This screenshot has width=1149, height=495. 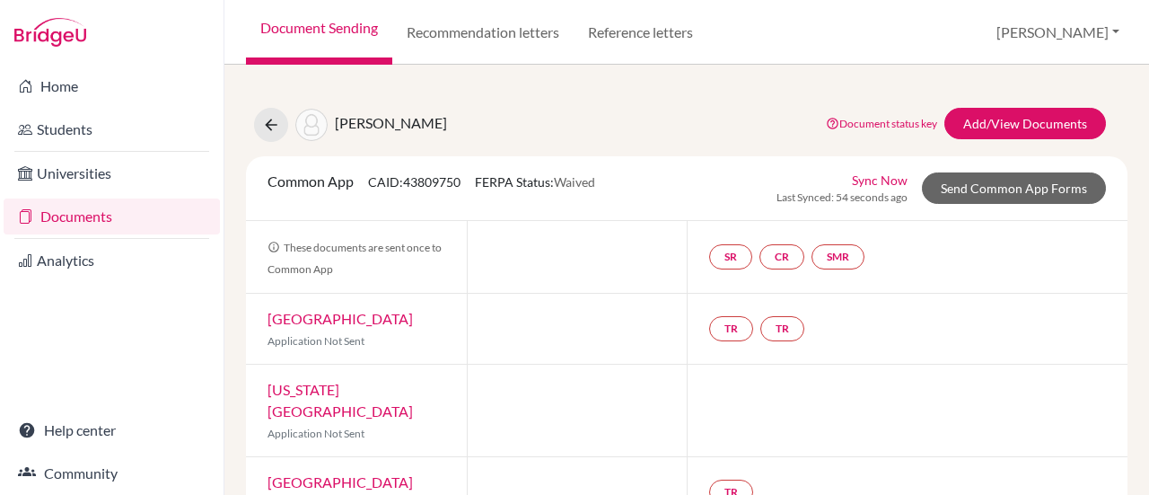 I want to click on a: Universities, so click(x=111, y=173).